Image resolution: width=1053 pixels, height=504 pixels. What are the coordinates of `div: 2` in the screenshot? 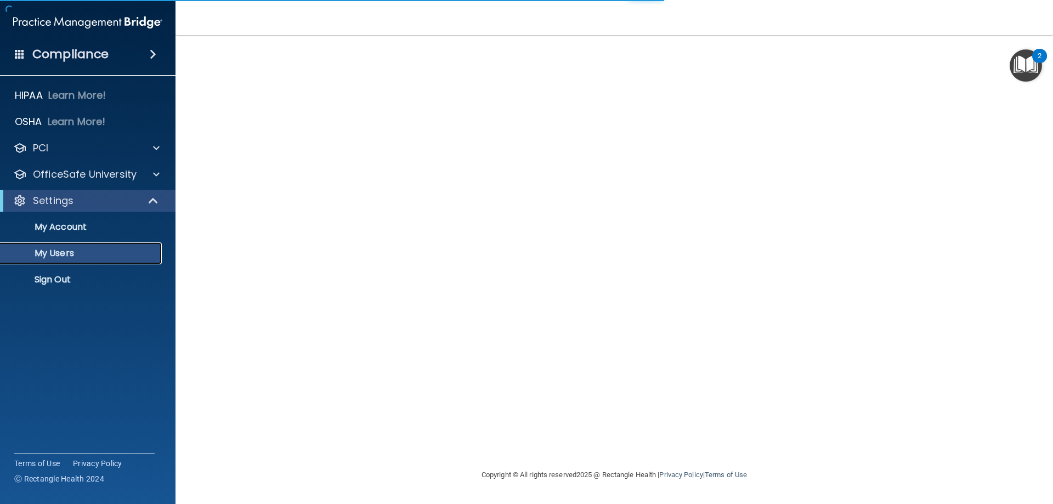 It's located at (1040, 63).